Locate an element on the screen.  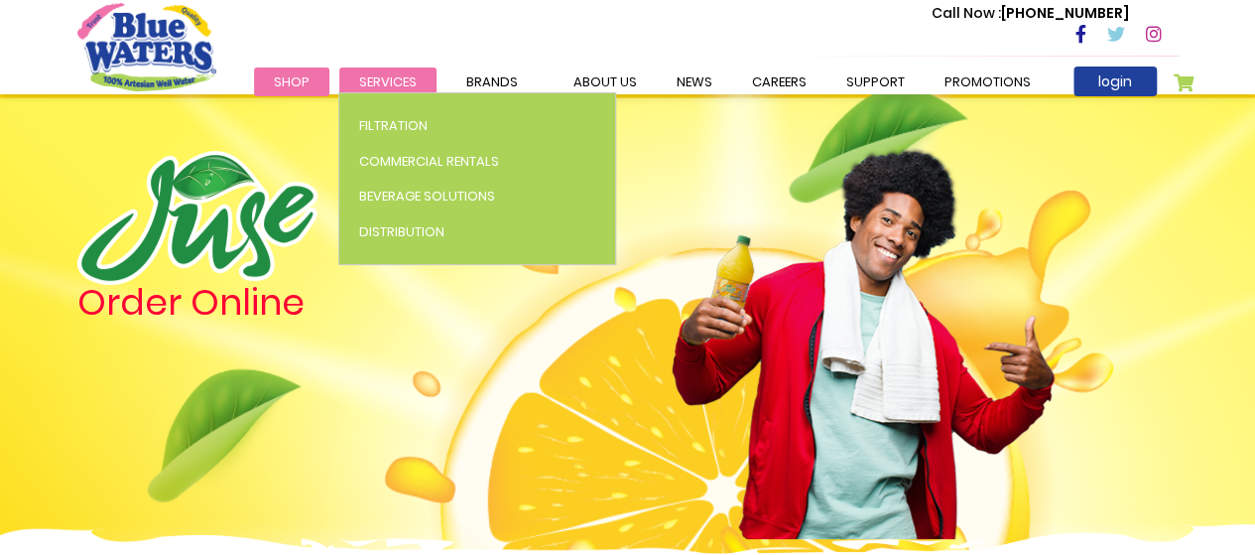
img: man.png is located at coordinates (863, 327).